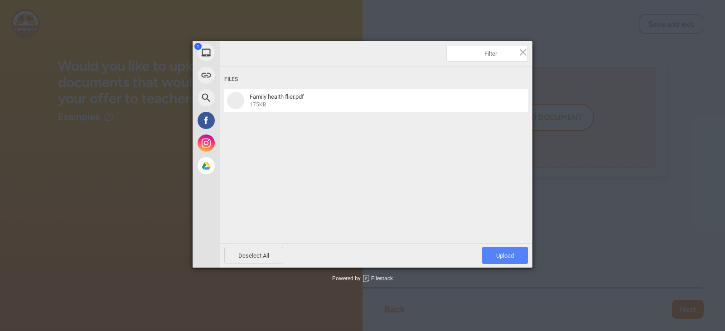 This screenshot has width=725, height=331. I want to click on span: Upload, so click(505, 255).